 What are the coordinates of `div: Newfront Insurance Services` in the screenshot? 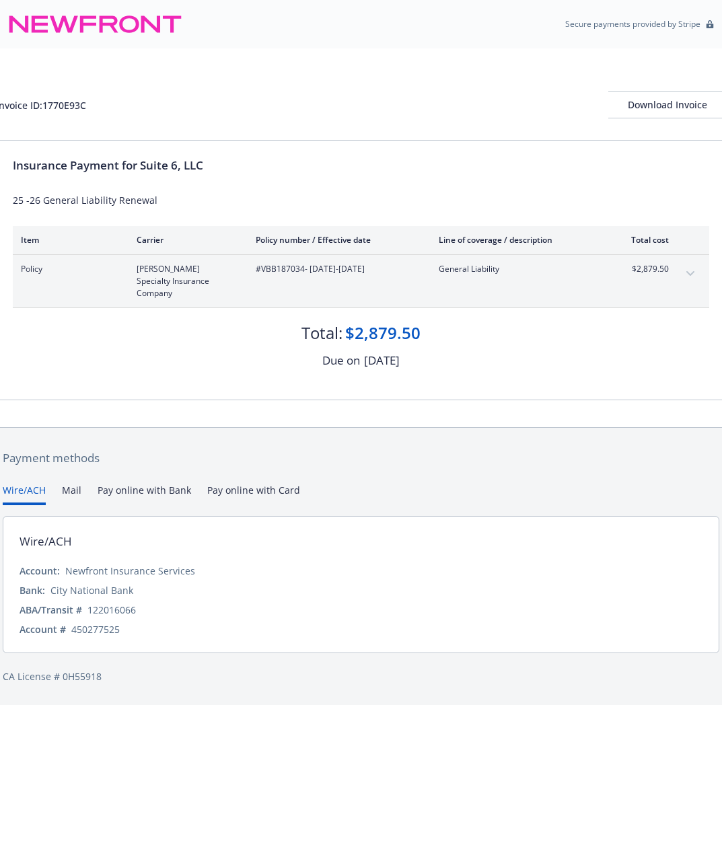 It's located at (130, 571).